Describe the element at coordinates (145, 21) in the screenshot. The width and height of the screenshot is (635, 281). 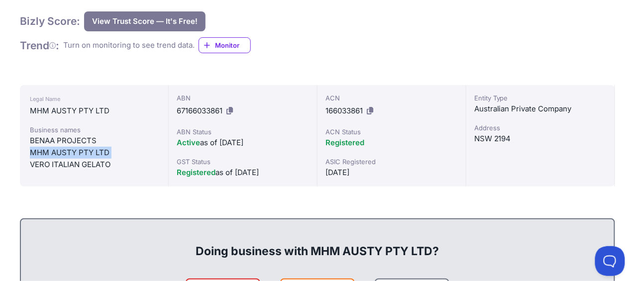
I see `button: View Trust Score — It's Free!` at that location.